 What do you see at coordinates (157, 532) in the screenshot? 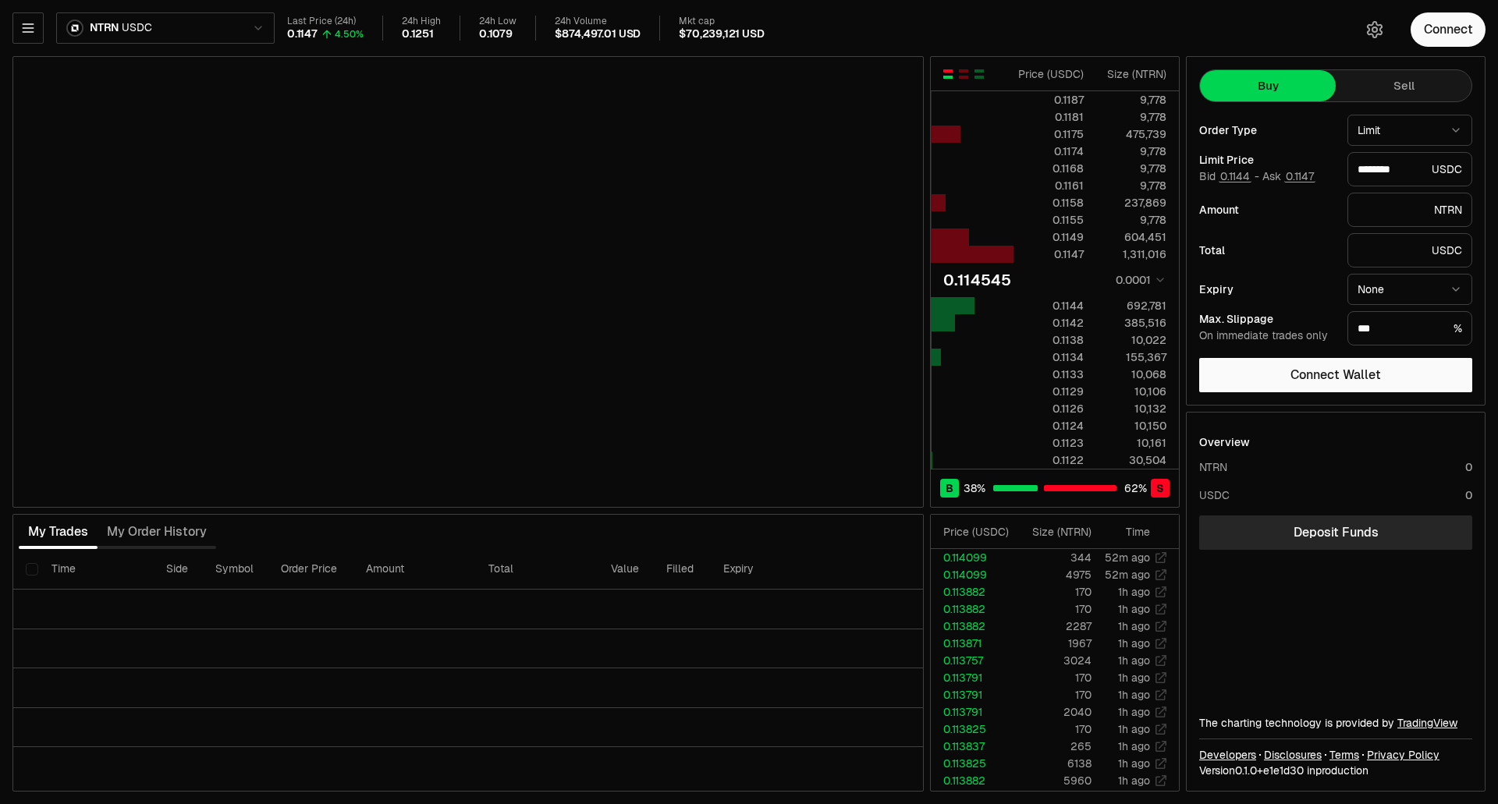
I see `button: My Order History` at bounding box center [157, 532].